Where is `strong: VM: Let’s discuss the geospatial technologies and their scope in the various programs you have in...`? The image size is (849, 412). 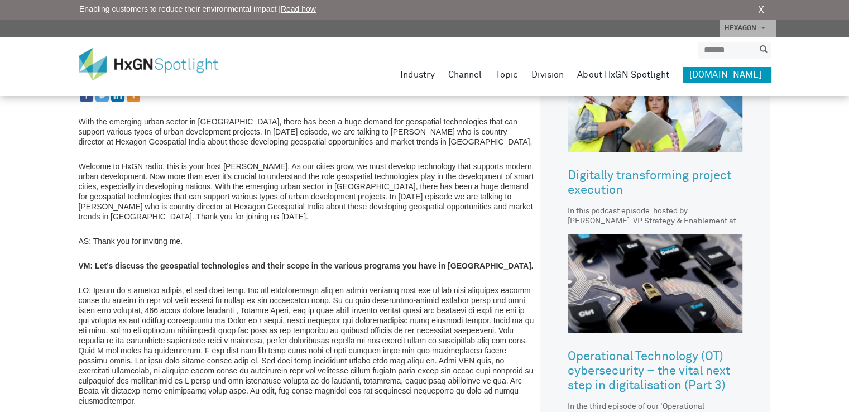
strong: VM: Let’s discuss the geospatial technologies and their scope in the various programs you have in... is located at coordinates (306, 266).